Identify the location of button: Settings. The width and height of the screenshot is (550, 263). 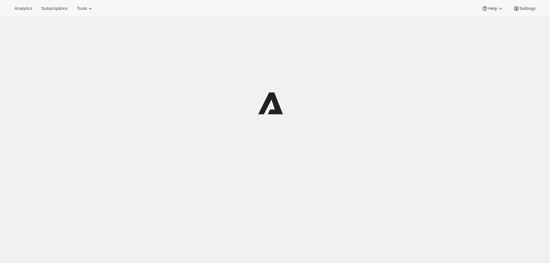
(525, 9).